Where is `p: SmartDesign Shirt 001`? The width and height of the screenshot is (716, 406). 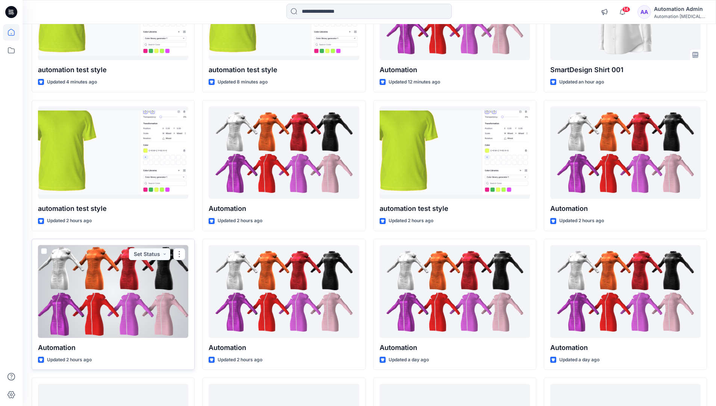
p: SmartDesign Shirt 001 is located at coordinates (625, 70).